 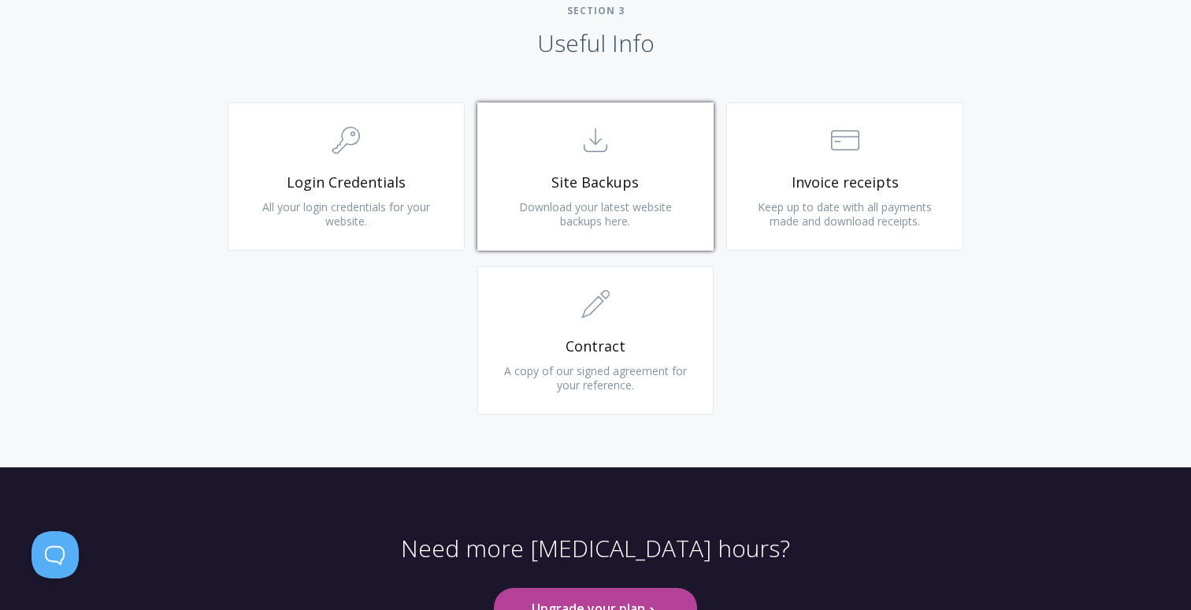 What do you see at coordinates (595, 213) in the screenshot?
I see `span: Download your latest website backups here.` at bounding box center [595, 213].